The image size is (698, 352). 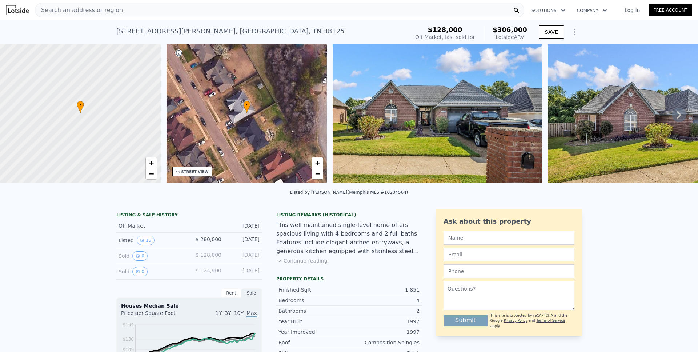 What do you see at coordinates (516, 320) in the screenshot?
I see `a: Privacy Policy` at bounding box center [516, 320].